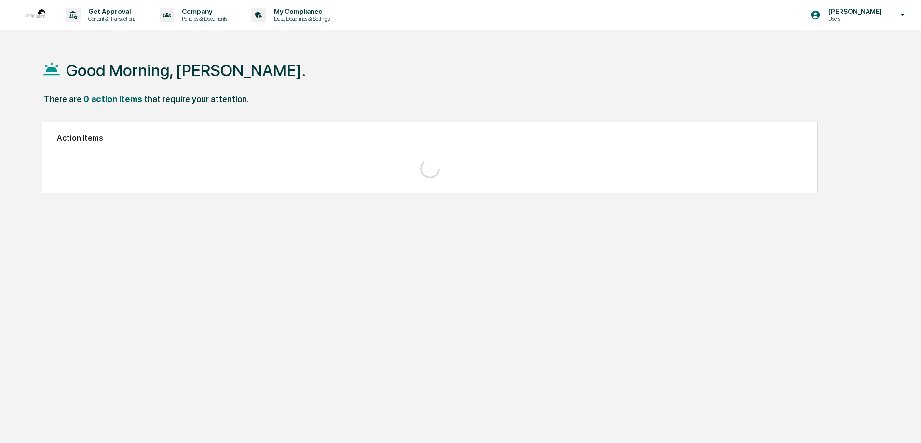 This screenshot has height=443, width=921. Describe the element at coordinates (203, 19) in the screenshot. I see `p: Policies & Documents` at that location.